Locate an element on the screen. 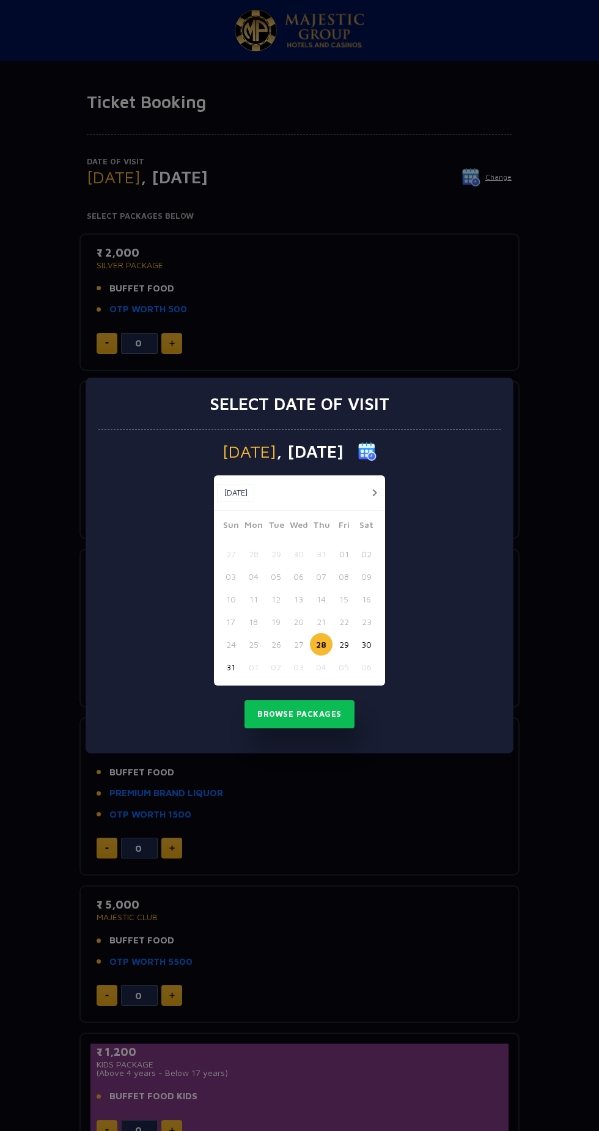  button: 17 is located at coordinates (230, 621).